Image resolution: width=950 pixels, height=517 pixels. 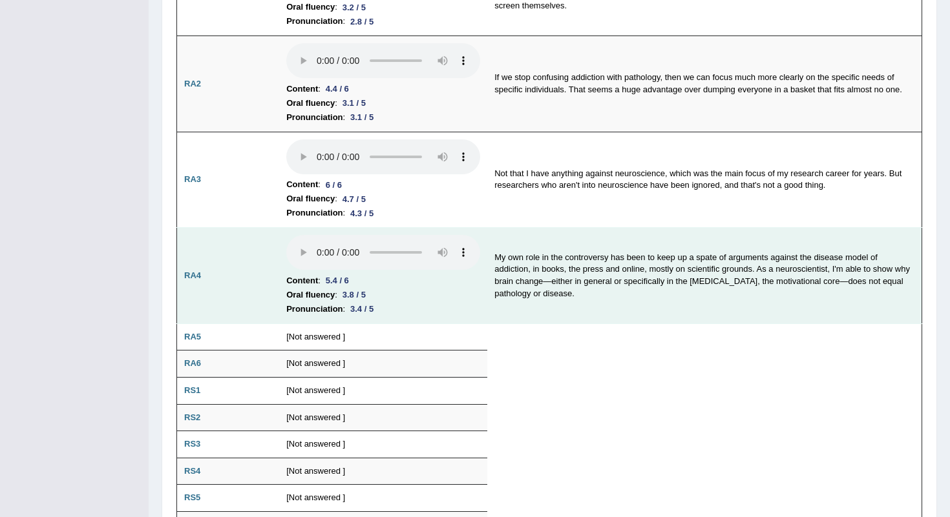 What do you see at coordinates (193, 337) in the screenshot?
I see `b: RA5` at bounding box center [193, 337].